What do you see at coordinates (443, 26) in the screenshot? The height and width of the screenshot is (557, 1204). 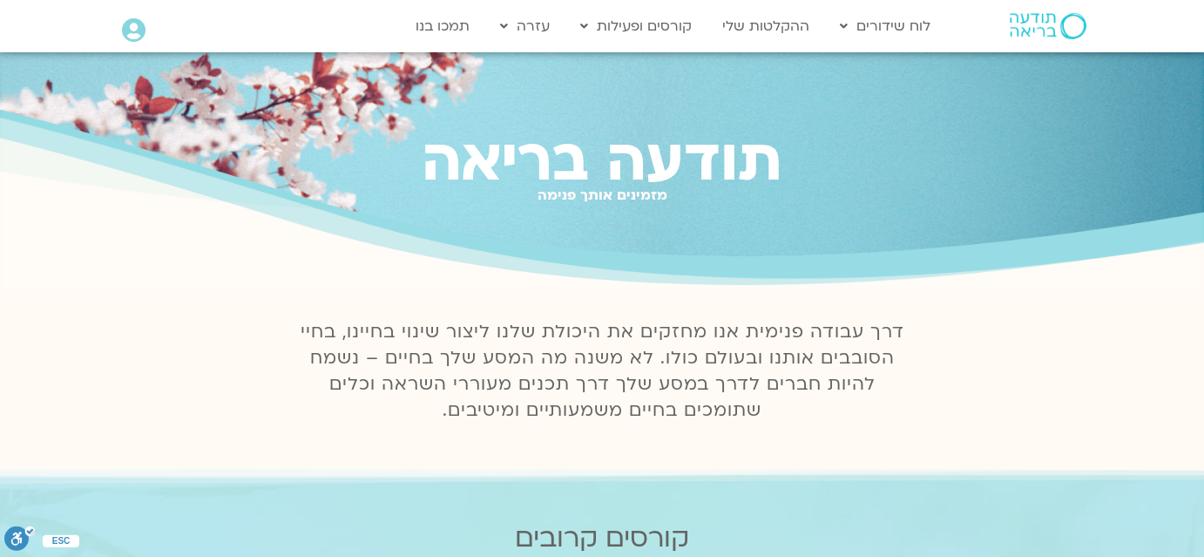 I see `a: תמכו בנו` at bounding box center [443, 26].